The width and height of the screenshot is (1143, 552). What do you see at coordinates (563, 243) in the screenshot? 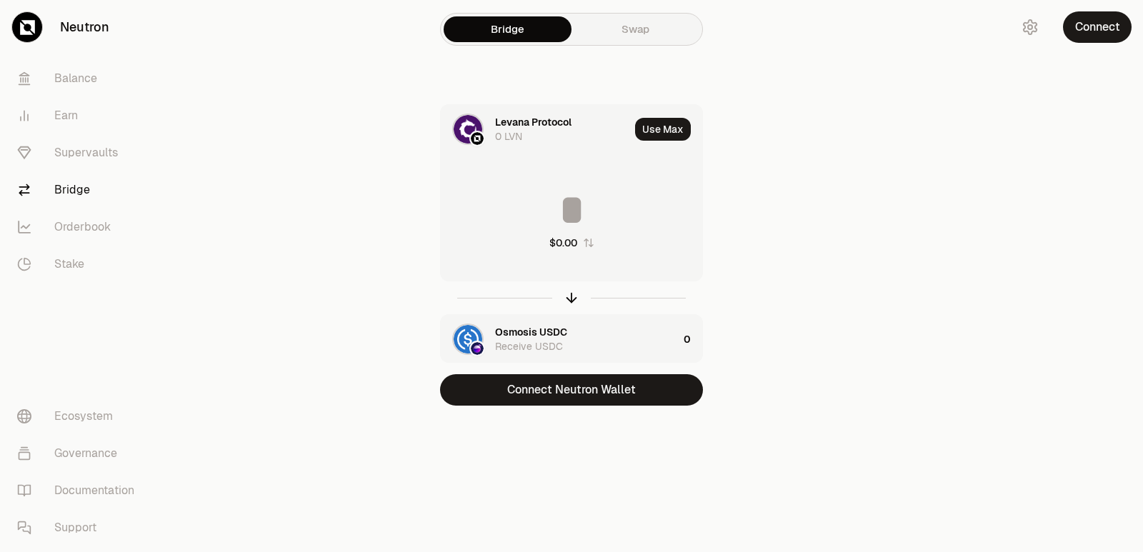
I see `div: $0.00` at bounding box center [563, 243].